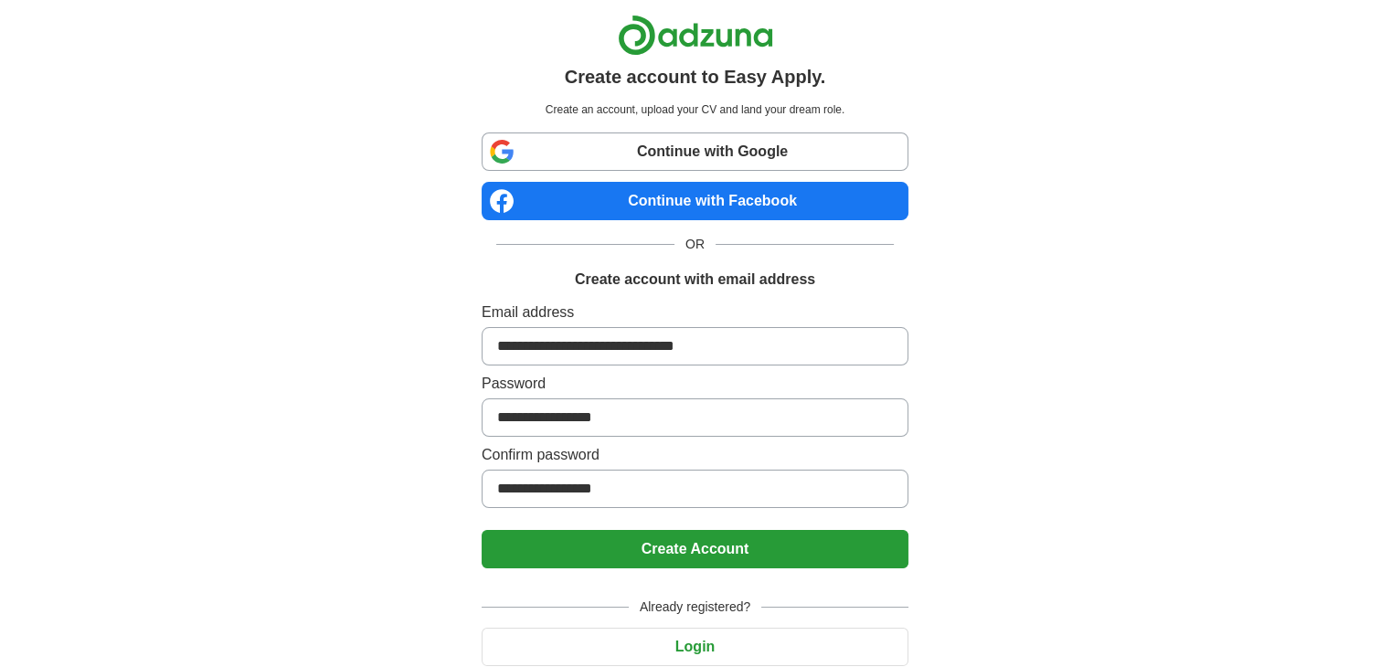 The image size is (1390, 667). Describe the element at coordinates (694, 152) in the screenshot. I see `a: Continue with Google` at that location.